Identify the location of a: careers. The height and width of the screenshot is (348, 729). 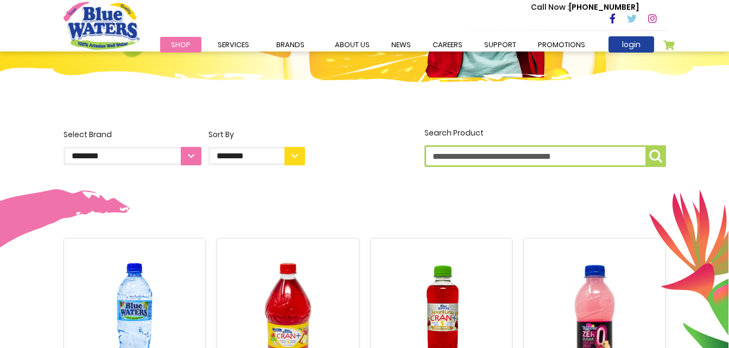
(447, 44).